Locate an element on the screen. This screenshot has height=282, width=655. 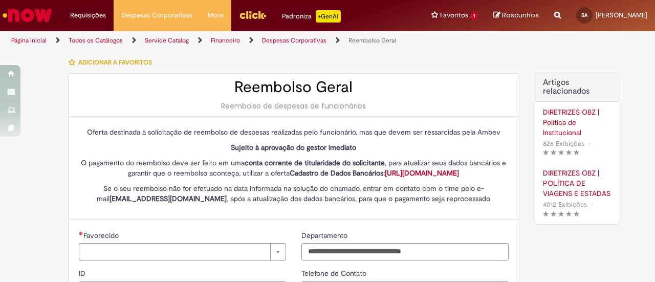
a: DIRETRIZES OBZ | POLÍTICA DE VIAGENS E ESTADAS is located at coordinates (577, 183).